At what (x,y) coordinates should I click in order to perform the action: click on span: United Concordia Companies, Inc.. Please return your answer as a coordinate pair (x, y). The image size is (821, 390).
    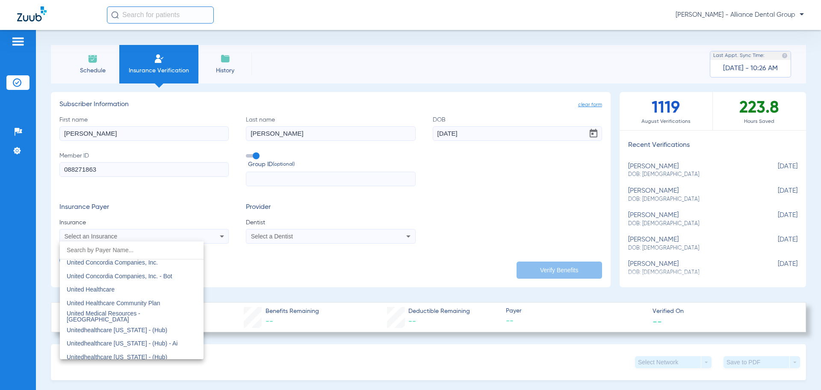
    Looking at the image, I should click on (112, 262).